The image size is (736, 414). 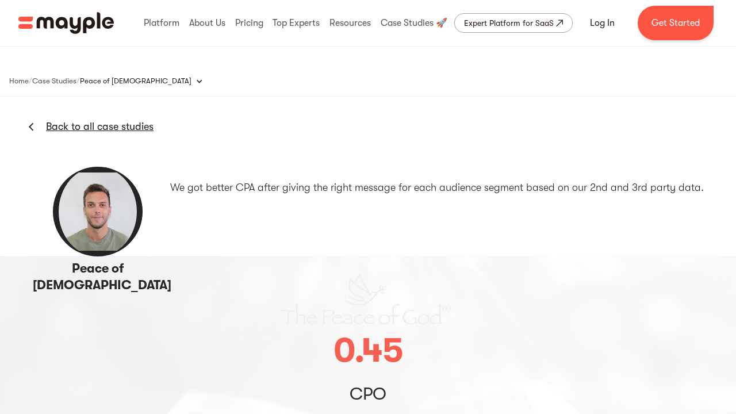 What do you see at coordinates (54, 81) in the screenshot?
I see `div: Case Studies` at bounding box center [54, 81].